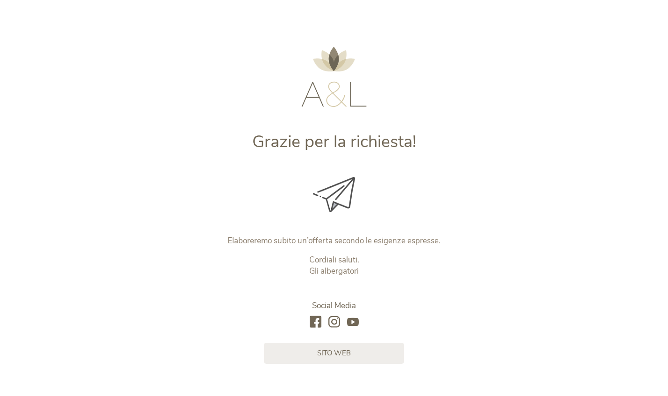 The width and height of the screenshot is (668, 396). What do you see at coordinates (353, 322) in the screenshot?
I see `a: youtube` at bounding box center [353, 322].